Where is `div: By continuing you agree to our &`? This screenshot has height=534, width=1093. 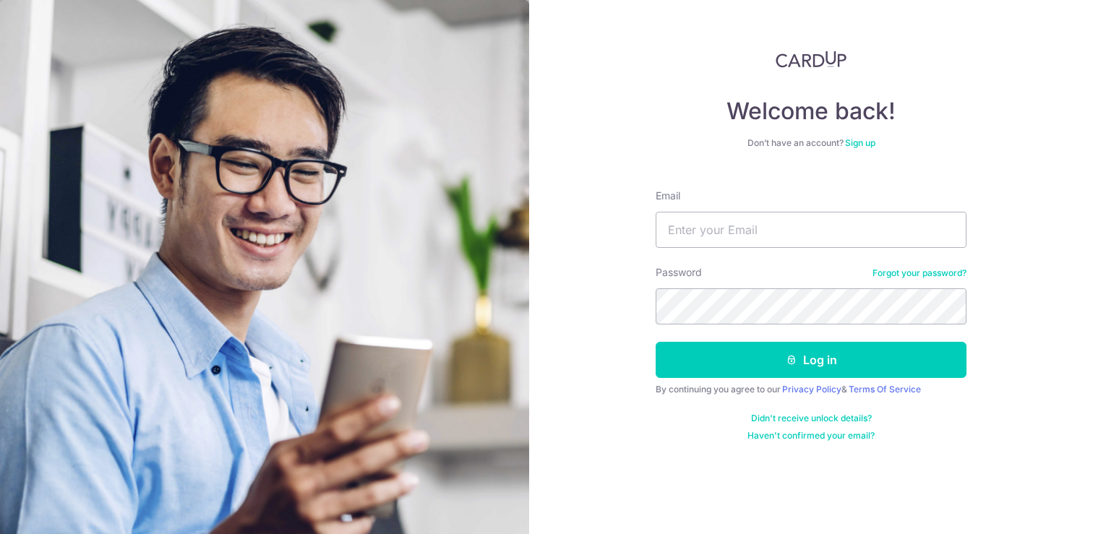
div: By continuing you agree to our & is located at coordinates (811, 390).